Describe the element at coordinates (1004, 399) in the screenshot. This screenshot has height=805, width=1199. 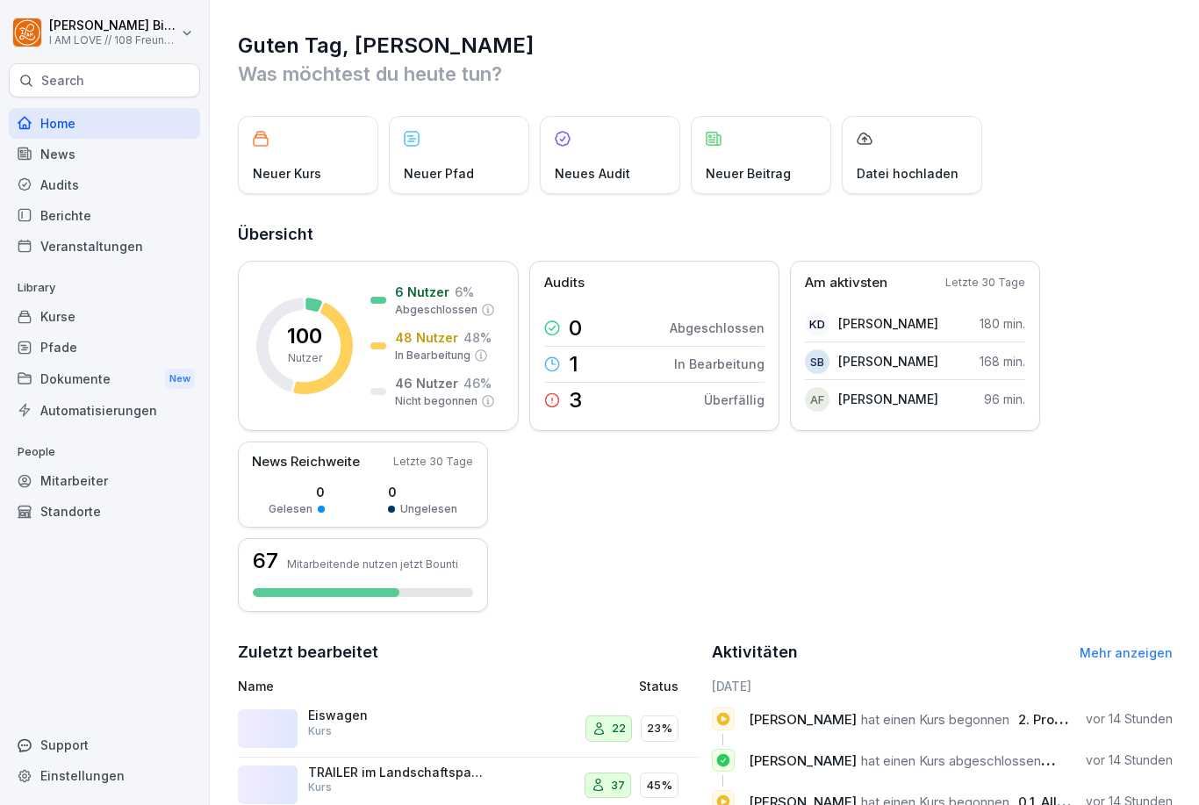
I see `p: 96 min.` at that location.